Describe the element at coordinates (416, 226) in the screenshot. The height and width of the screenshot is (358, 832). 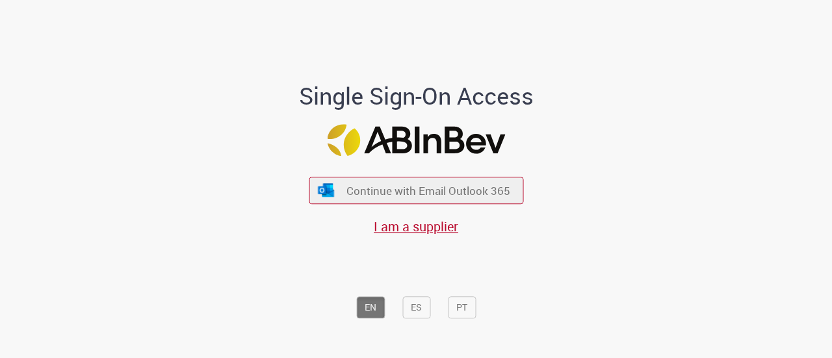
I see `a: I am a supplier` at that location.